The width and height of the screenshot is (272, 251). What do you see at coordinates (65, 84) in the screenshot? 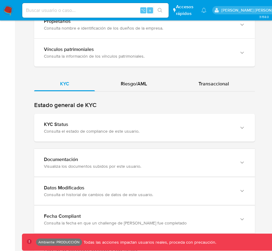
I see `span: KYC` at bounding box center [65, 84].